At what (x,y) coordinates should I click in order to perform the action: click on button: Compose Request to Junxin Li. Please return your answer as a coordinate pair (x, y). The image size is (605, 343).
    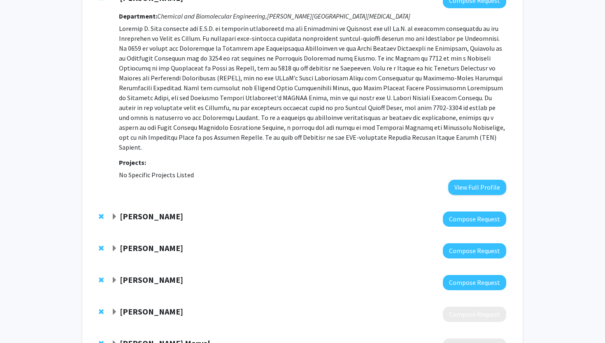
    Looking at the image, I should click on (475, 282).